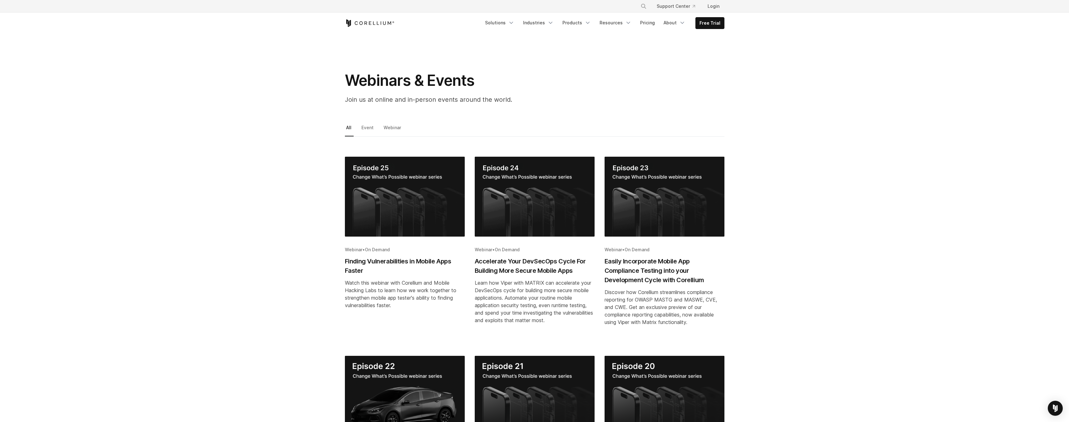 The width and height of the screenshot is (1069, 422). Describe the element at coordinates (664, 271) in the screenshot. I see `h2: Easily Incorporate Mobile App Compliance Testing into your Development Cycle with Corellium` at that location.